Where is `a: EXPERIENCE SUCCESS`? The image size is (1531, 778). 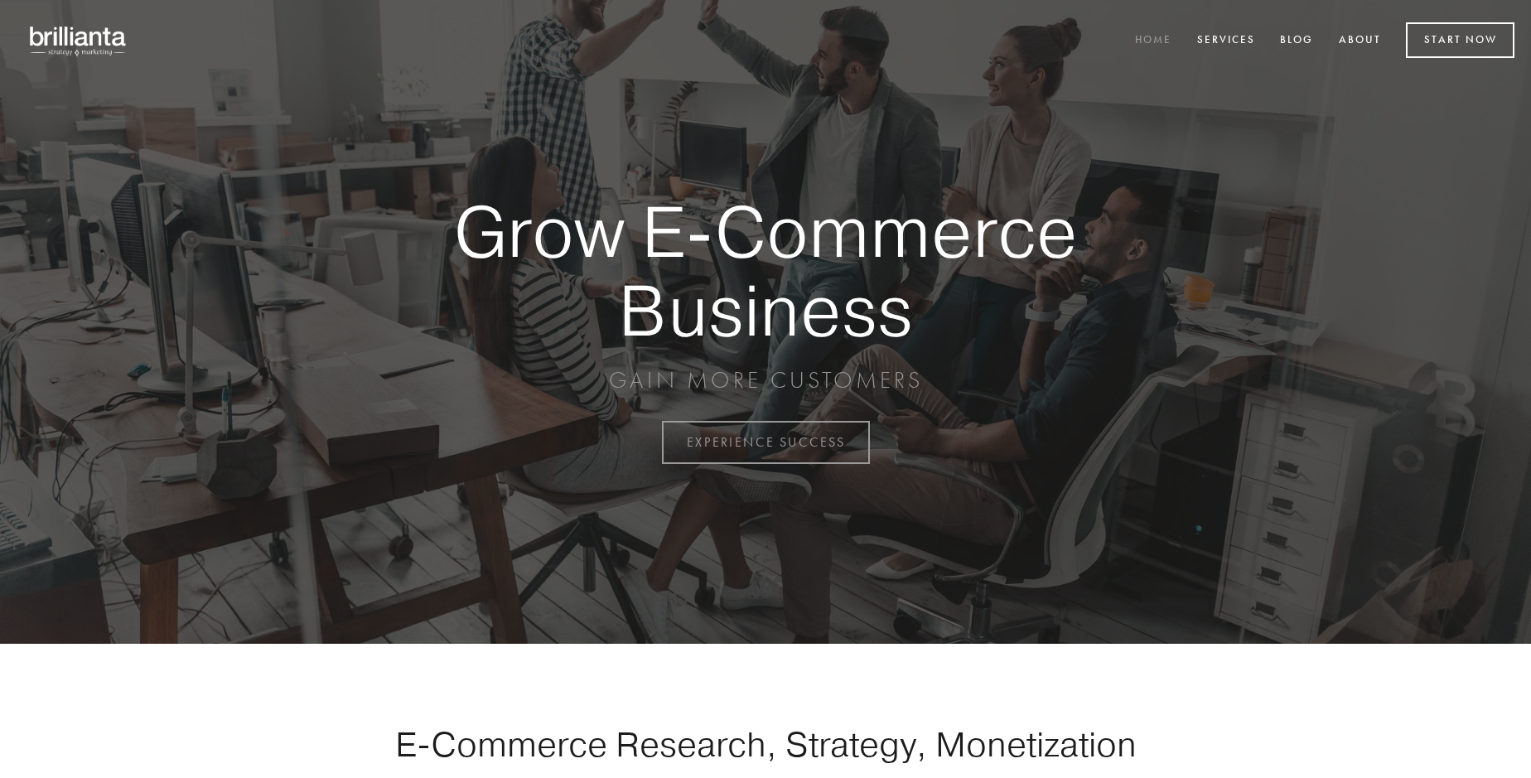 a: EXPERIENCE SUCCESS is located at coordinates (765, 442).